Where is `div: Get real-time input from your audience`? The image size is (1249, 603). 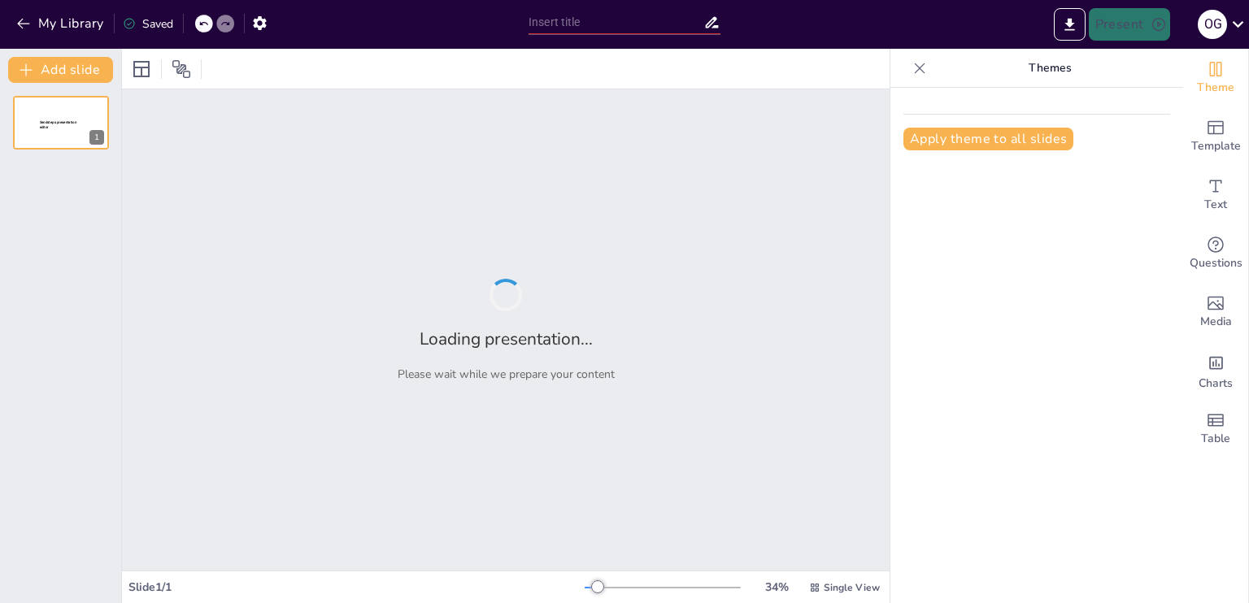 div: Get real-time input from your audience is located at coordinates (1215, 254).